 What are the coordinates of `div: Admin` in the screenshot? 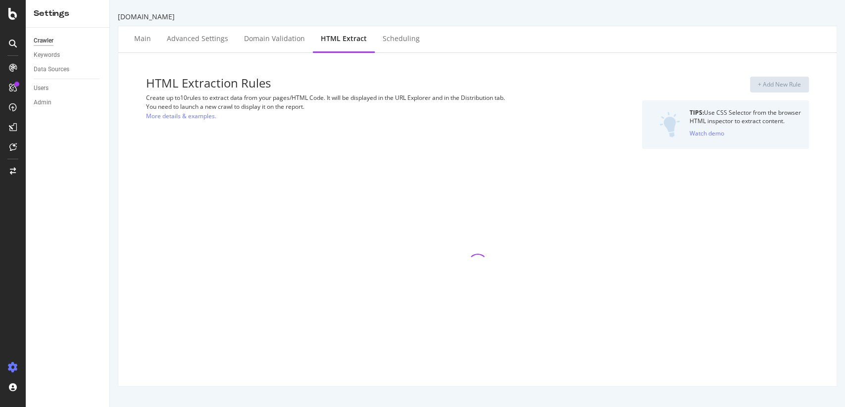 It's located at (43, 102).